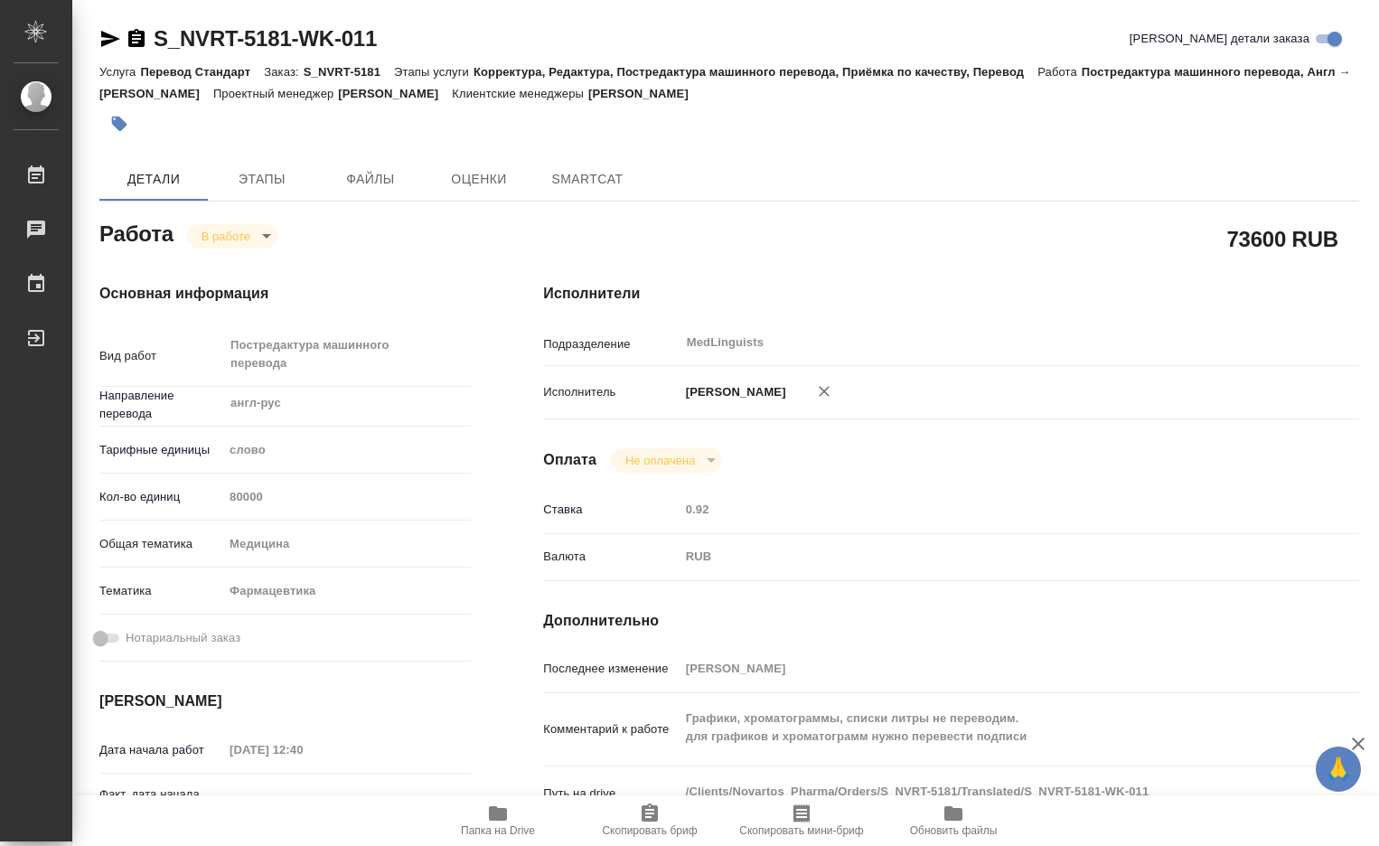  I want to click on div: RUB, so click(985, 557).